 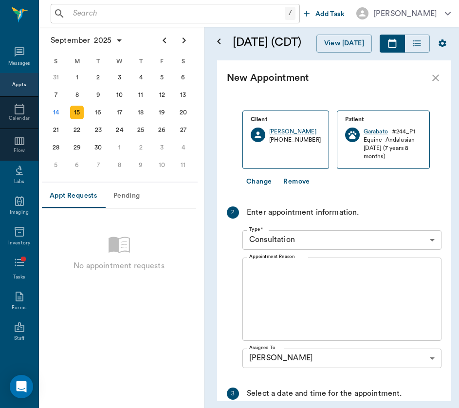 What do you see at coordinates (183, 165) in the screenshot?
I see `div: Saturday, October 11, 2025` at bounding box center [183, 165].